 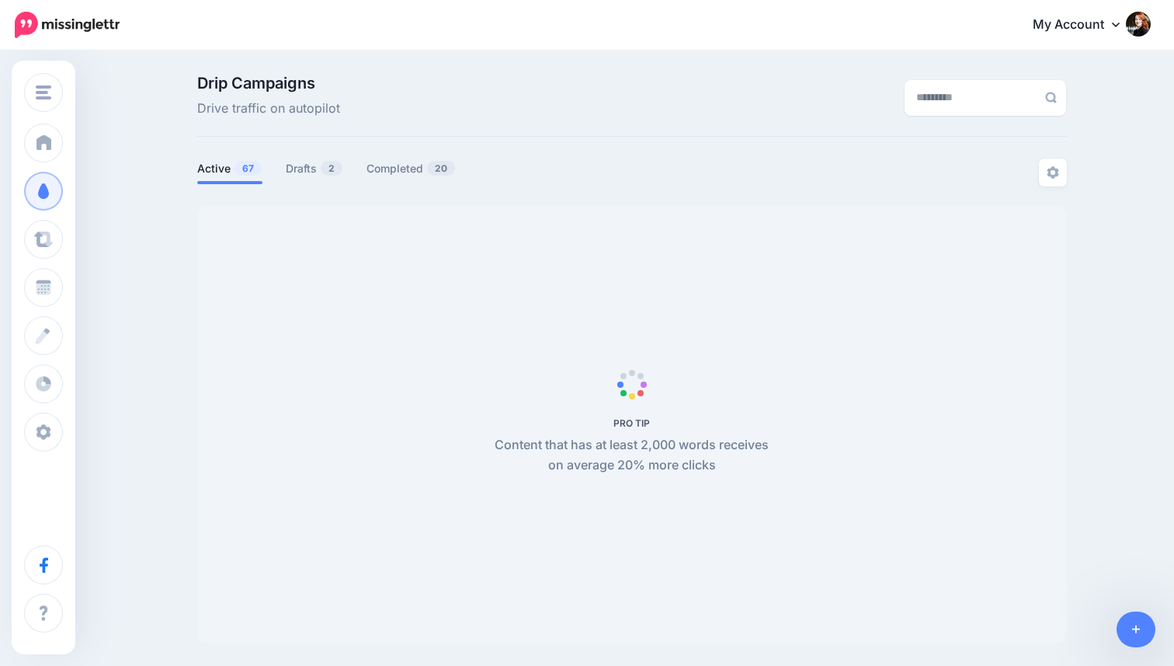 I want to click on a: Active67, so click(x=230, y=169).